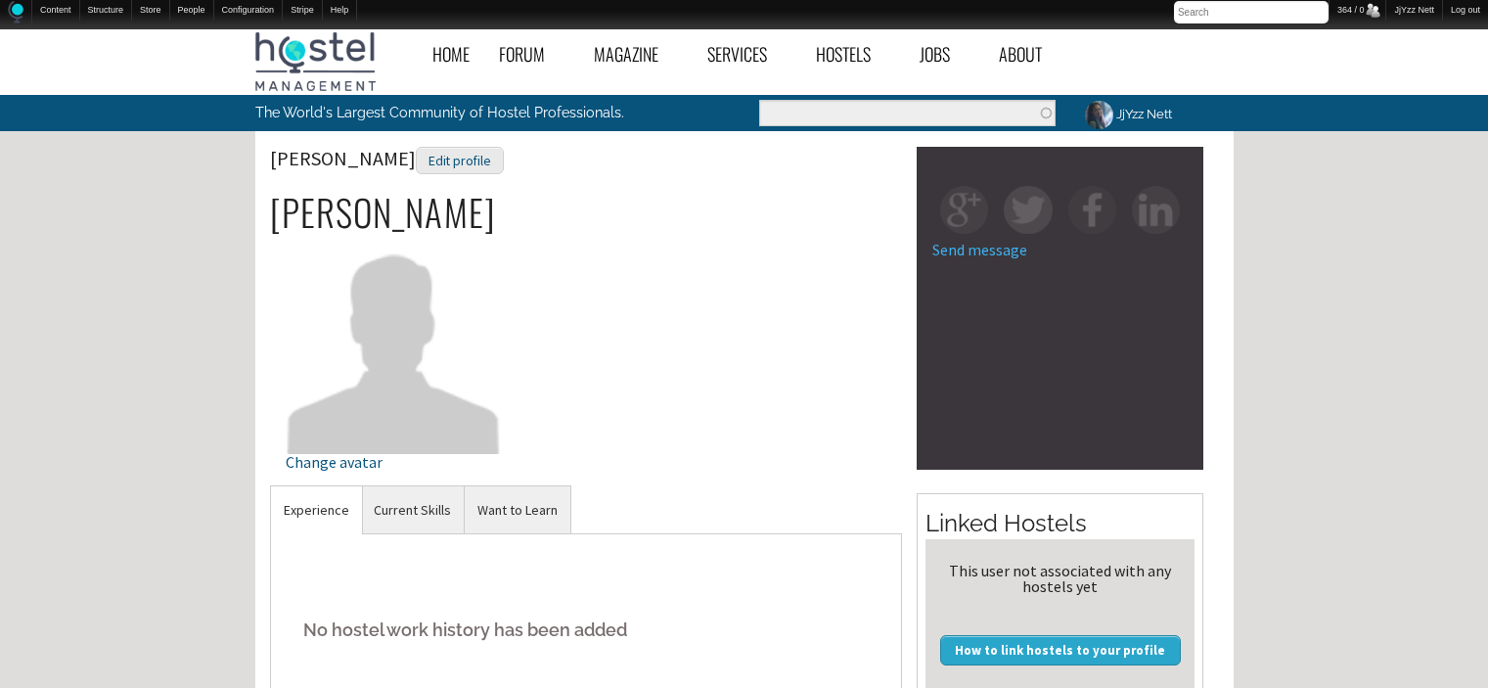  What do you see at coordinates (1099, 114) in the screenshot?
I see `img: JjYzz Nett's picture` at bounding box center [1099, 114].